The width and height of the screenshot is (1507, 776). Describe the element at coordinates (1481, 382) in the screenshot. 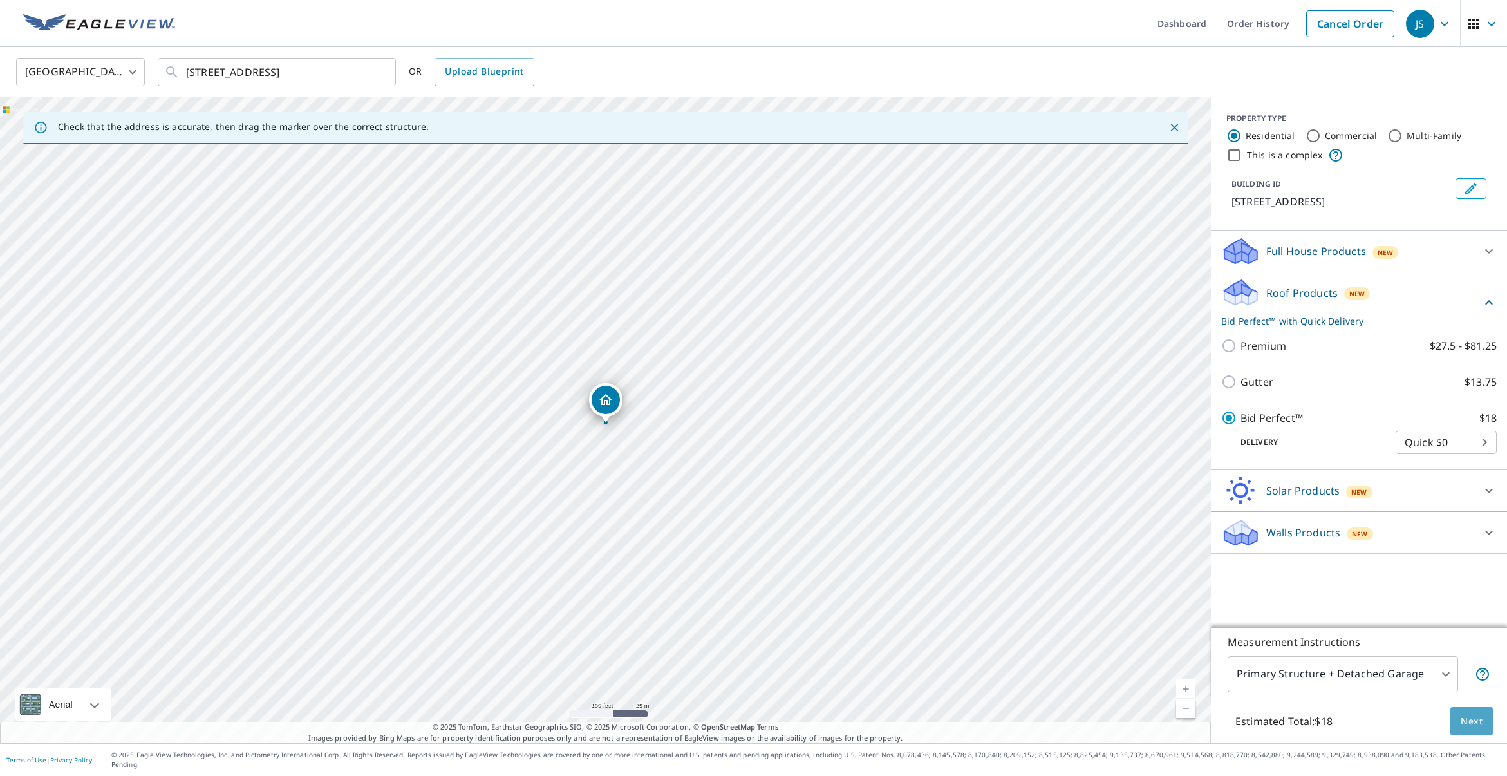

I see `p: $13.75` at that location.